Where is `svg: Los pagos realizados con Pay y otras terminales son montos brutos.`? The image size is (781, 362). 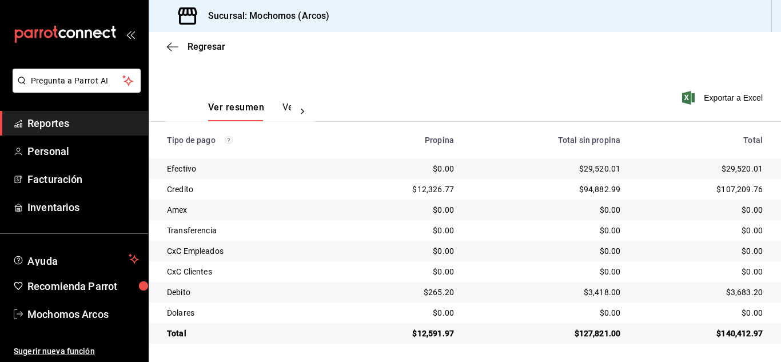 svg: Los pagos realizados con Pay y otras terminales son montos brutos. is located at coordinates (229, 140).